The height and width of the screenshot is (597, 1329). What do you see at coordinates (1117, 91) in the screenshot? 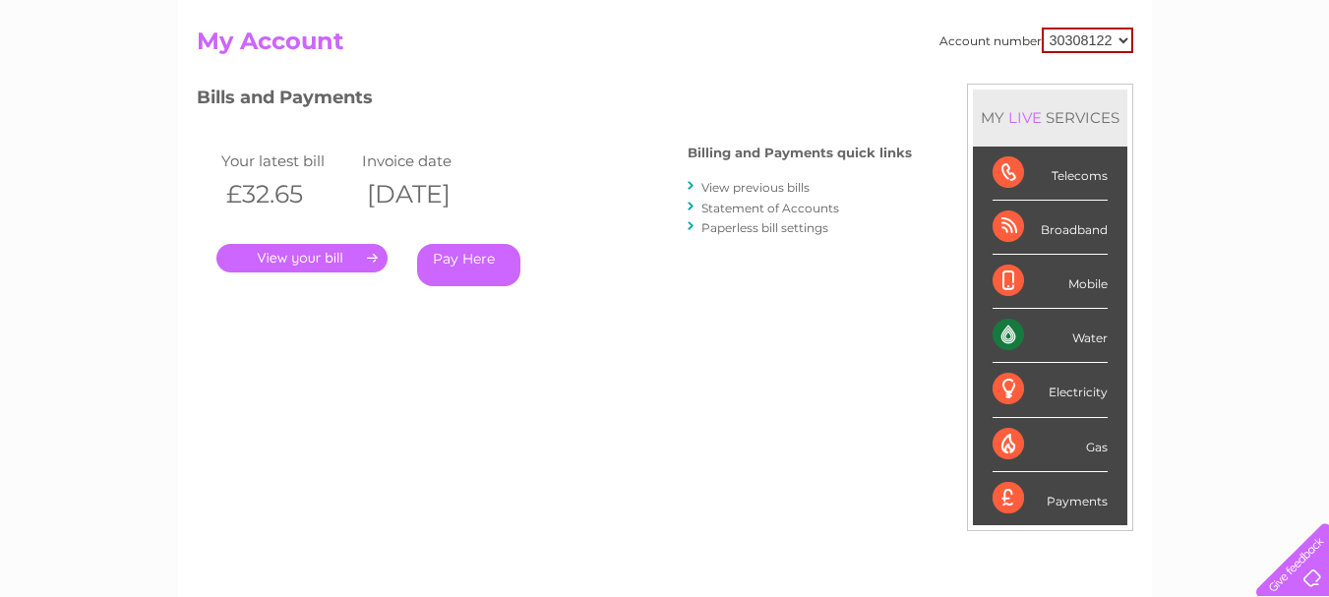
I see `a: Telecoms` at bounding box center [1117, 91].